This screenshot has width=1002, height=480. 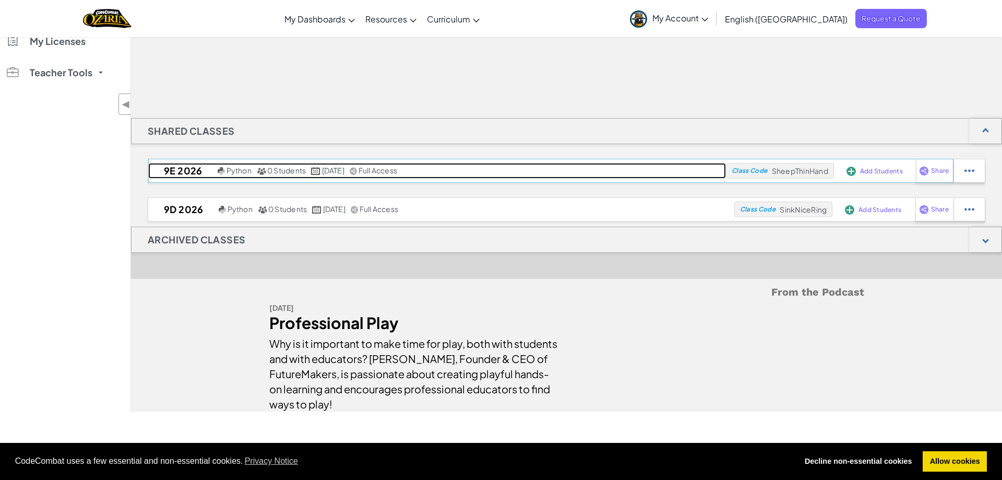 I want to click on a: allow cookies, so click(x=955, y=461).